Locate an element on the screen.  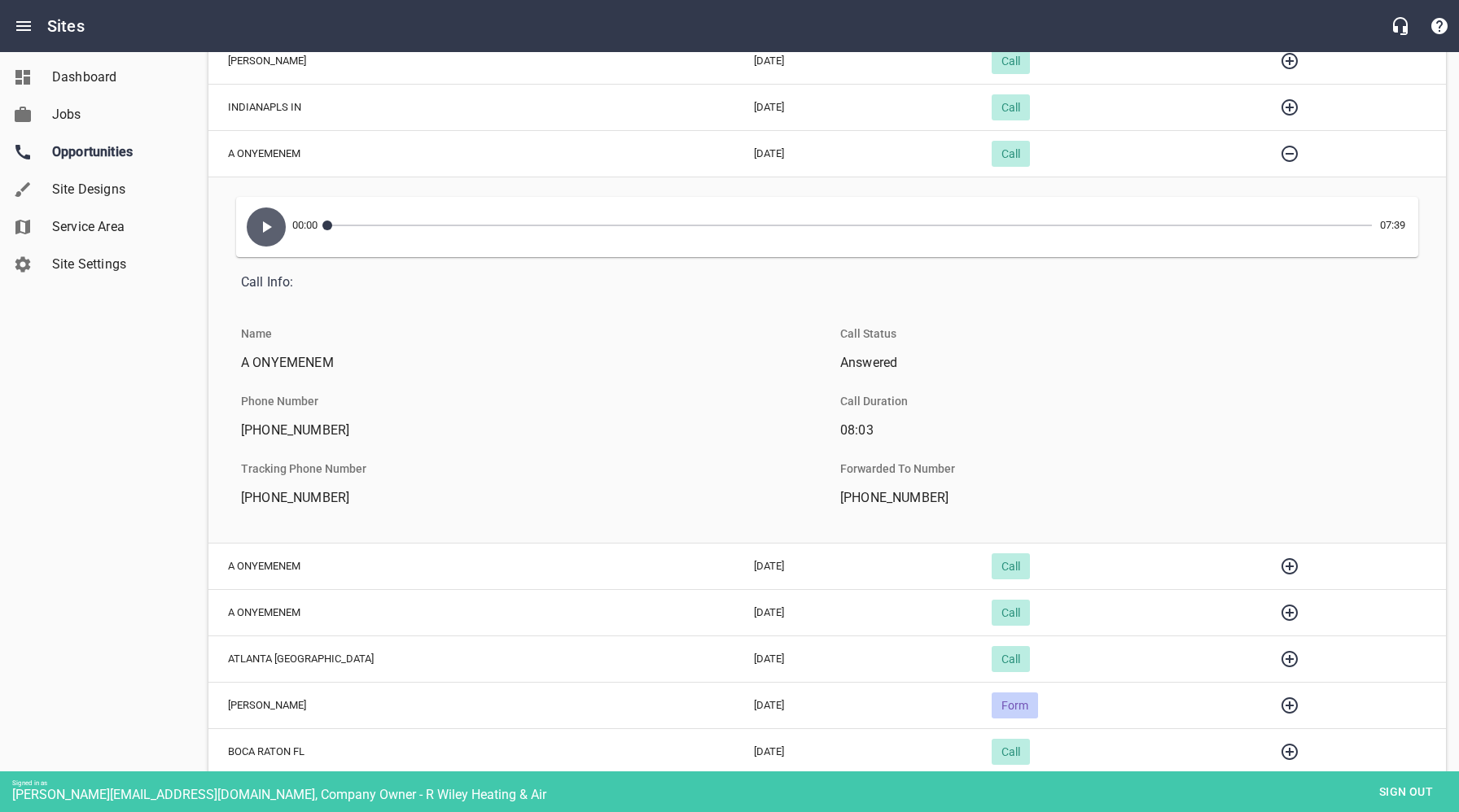
span: Sign out is located at coordinates (1406, 792).